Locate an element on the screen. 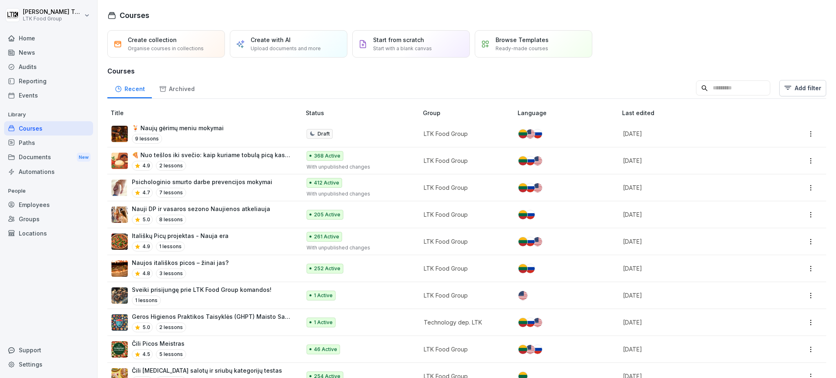 This screenshot has height=378, width=836. div: Paths is located at coordinates (49, 143).